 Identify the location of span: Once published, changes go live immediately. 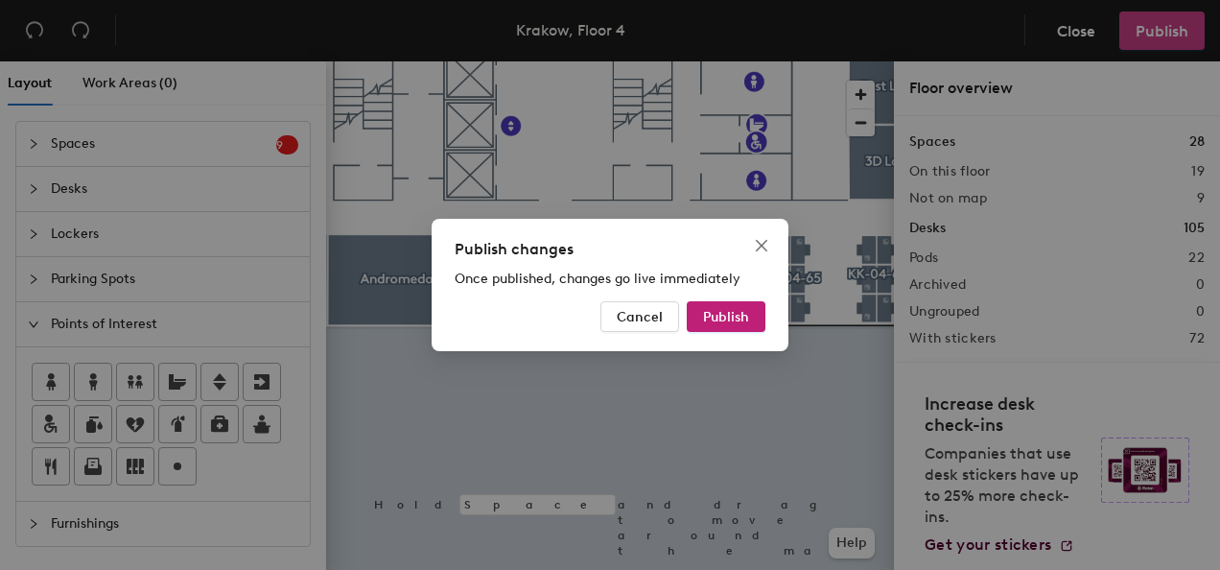
(597, 278).